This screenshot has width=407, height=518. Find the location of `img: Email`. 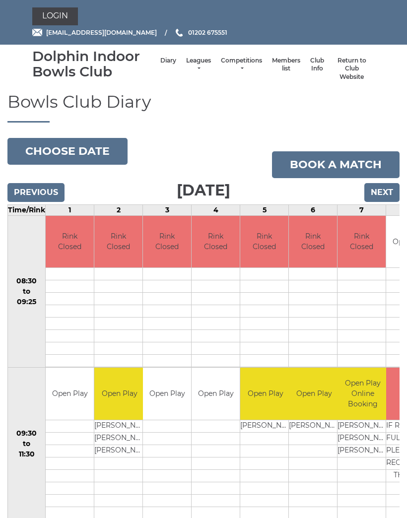

img: Email is located at coordinates (37, 32).